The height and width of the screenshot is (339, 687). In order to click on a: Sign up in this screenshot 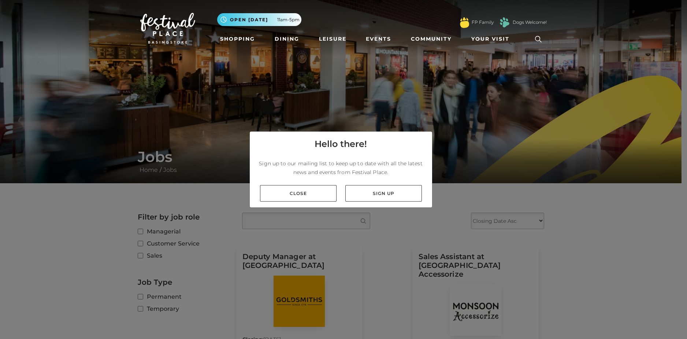, I will do `click(383, 193)`.